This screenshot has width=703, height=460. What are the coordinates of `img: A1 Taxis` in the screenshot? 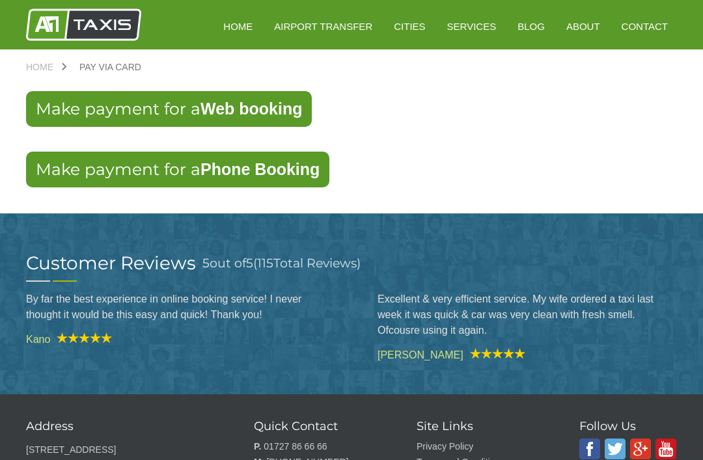 It's located at (83, 25).